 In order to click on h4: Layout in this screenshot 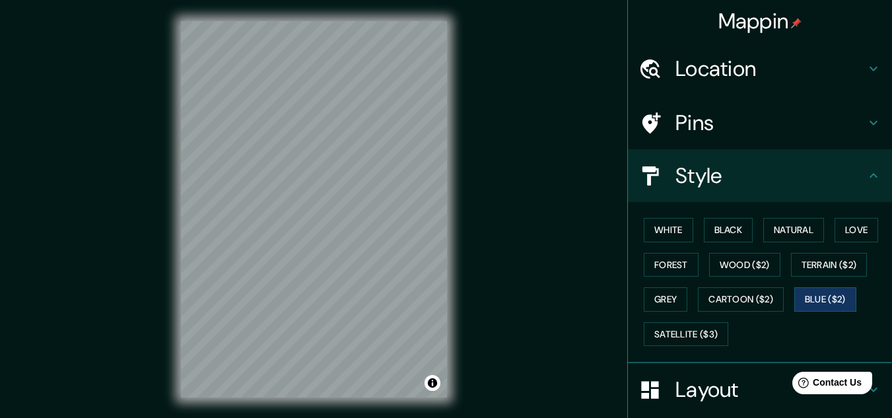, I will do `click(771, 390)`.